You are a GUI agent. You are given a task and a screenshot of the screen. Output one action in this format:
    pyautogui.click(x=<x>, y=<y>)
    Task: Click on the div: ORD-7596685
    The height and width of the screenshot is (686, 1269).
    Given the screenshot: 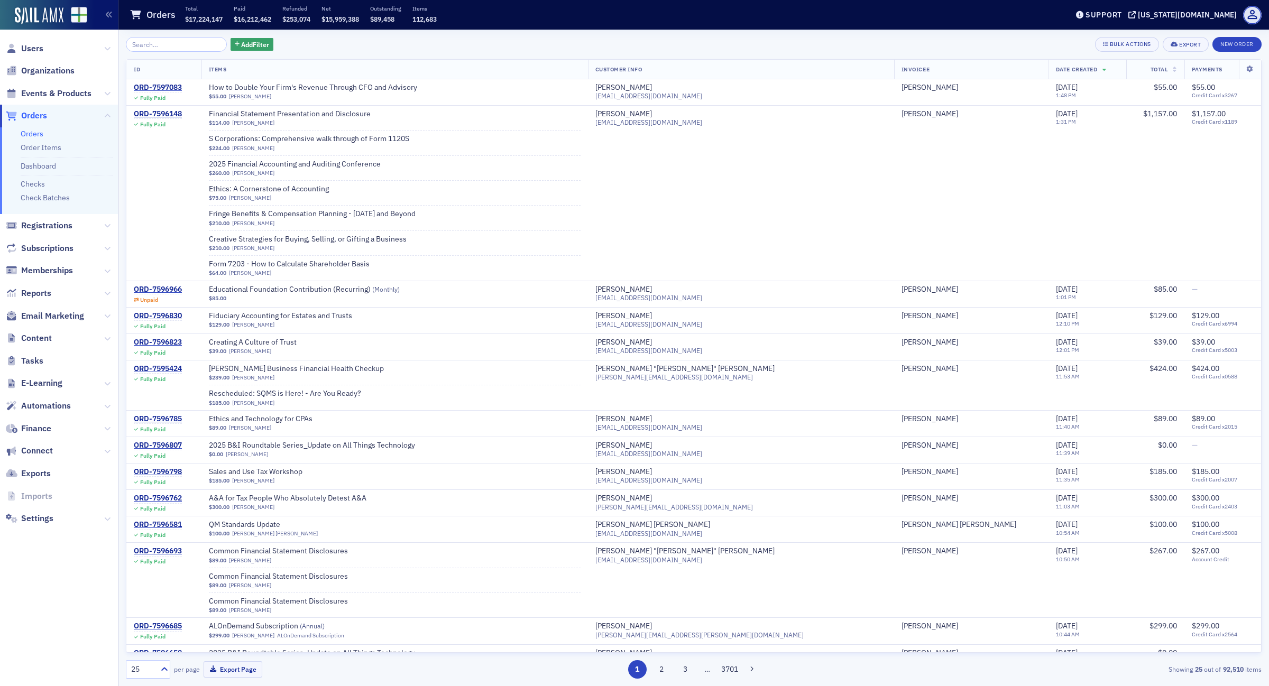 What is the action you would take?
    pyautogui.click(x=158, y=626)
    